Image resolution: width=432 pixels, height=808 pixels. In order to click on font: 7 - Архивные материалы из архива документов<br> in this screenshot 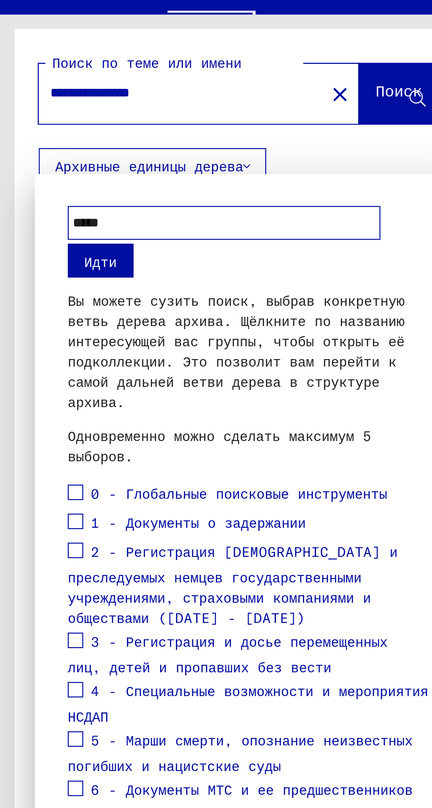, I will do `click(96, 404)`.